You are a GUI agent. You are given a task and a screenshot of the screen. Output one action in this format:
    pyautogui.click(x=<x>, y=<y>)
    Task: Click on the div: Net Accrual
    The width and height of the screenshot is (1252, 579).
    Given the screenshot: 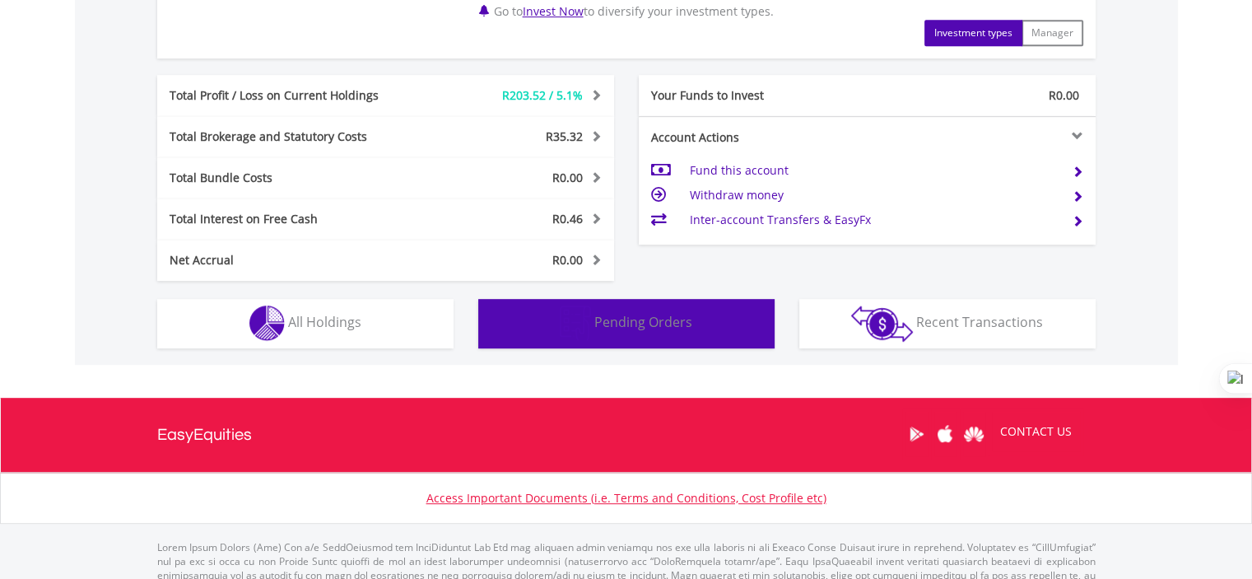 What is the action you would take?
    pyautogui.click(x=290, y=260)
    